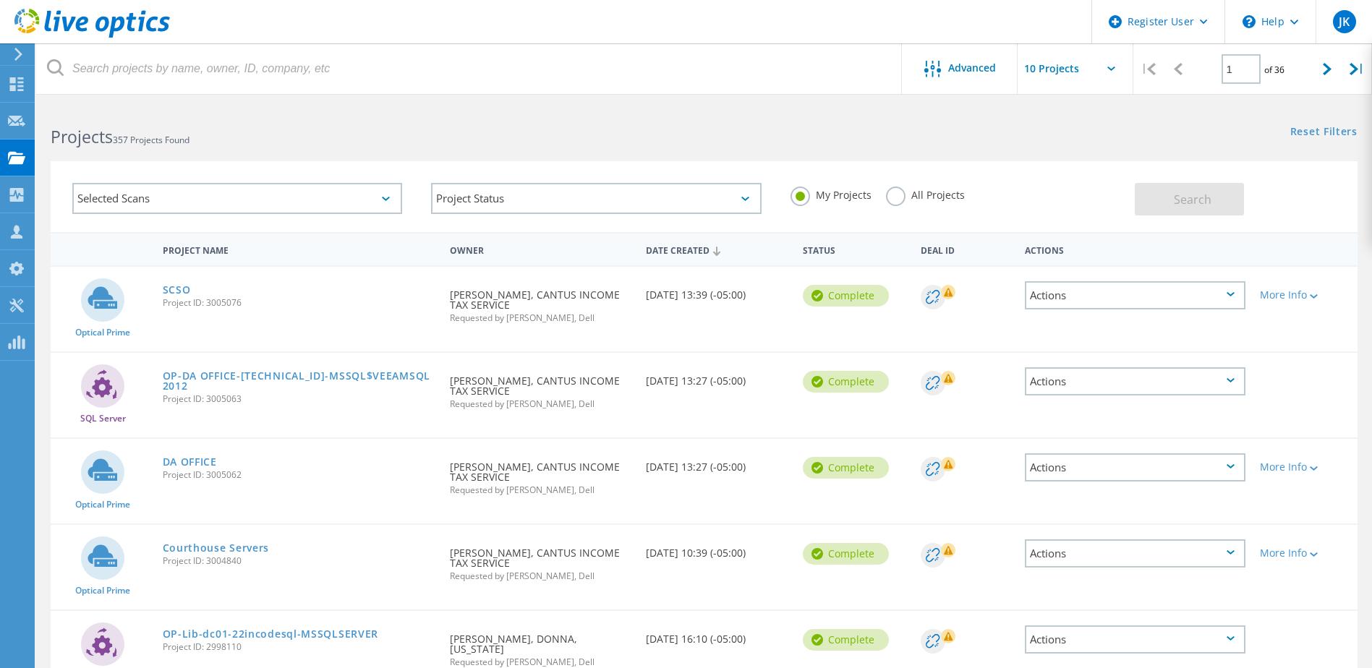 Image resolution: width=1372 pixels, height=668 pixels. What do you see at coordinates (854, 249) in the screenshot?
I see `div: Status` at bounding box center [854, 249].